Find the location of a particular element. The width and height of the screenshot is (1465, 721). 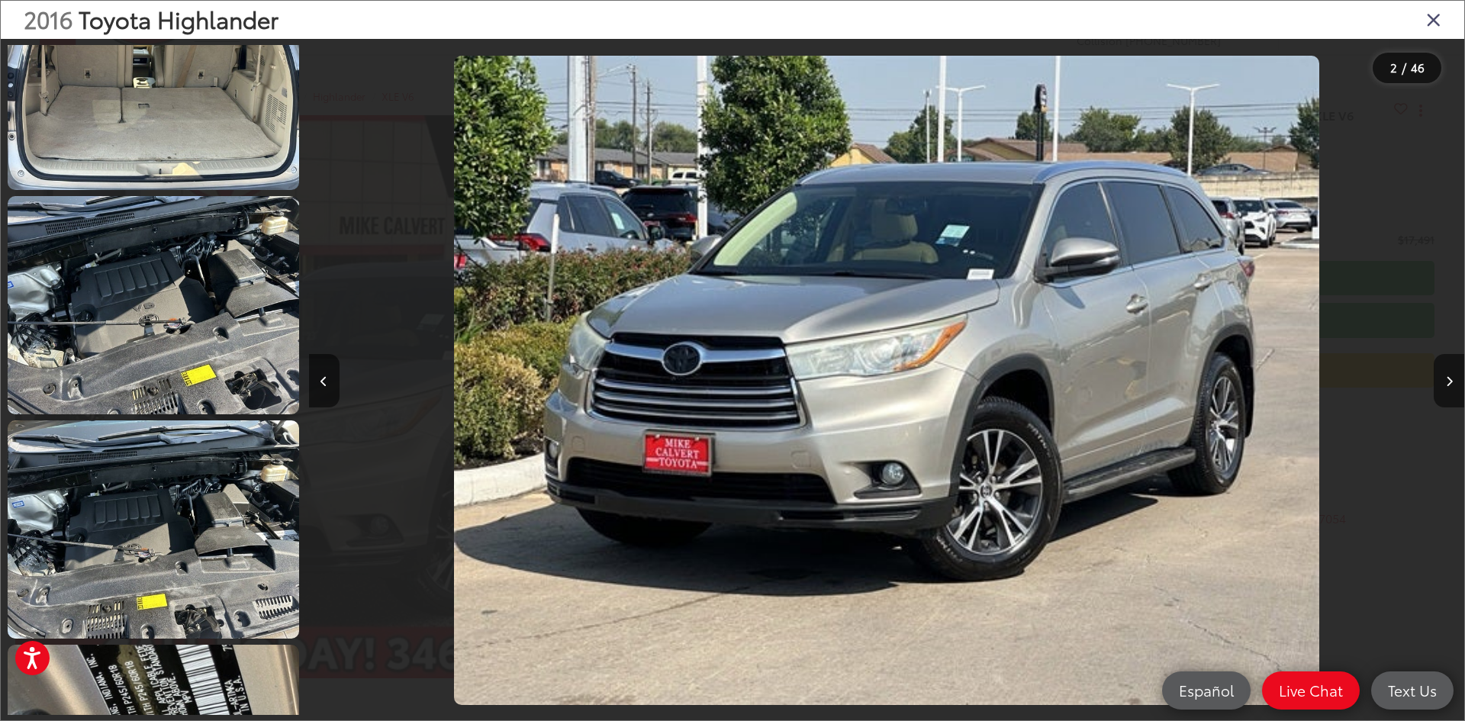

span: Text Us is located at coordinates (1413, 690).